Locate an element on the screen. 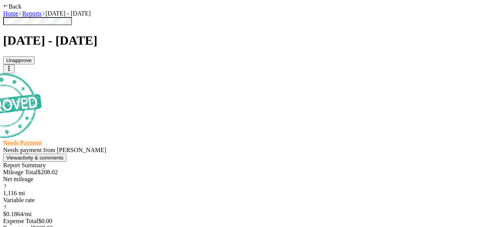  span: Variable rate is located at coordinates (247, 204).